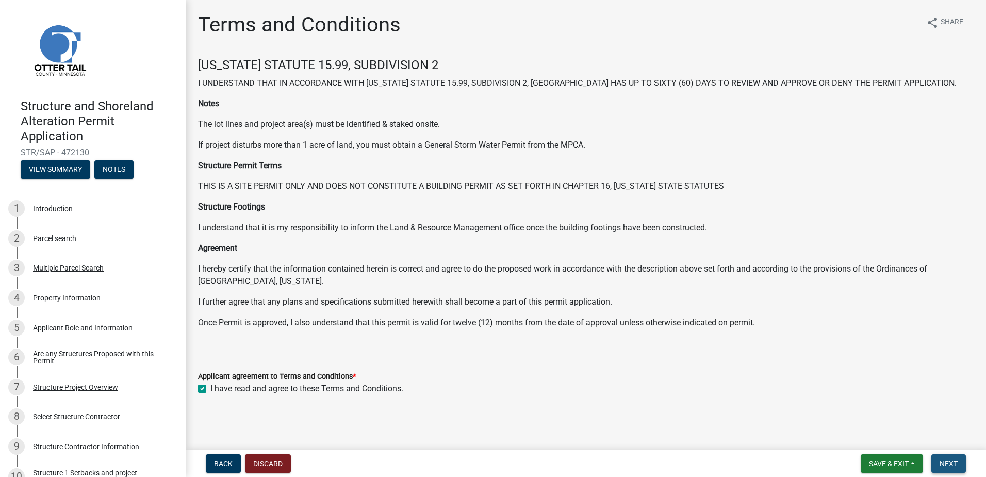 The image size is (986, 477). I want to click on strong: Structure Footings, so click(232, 206).